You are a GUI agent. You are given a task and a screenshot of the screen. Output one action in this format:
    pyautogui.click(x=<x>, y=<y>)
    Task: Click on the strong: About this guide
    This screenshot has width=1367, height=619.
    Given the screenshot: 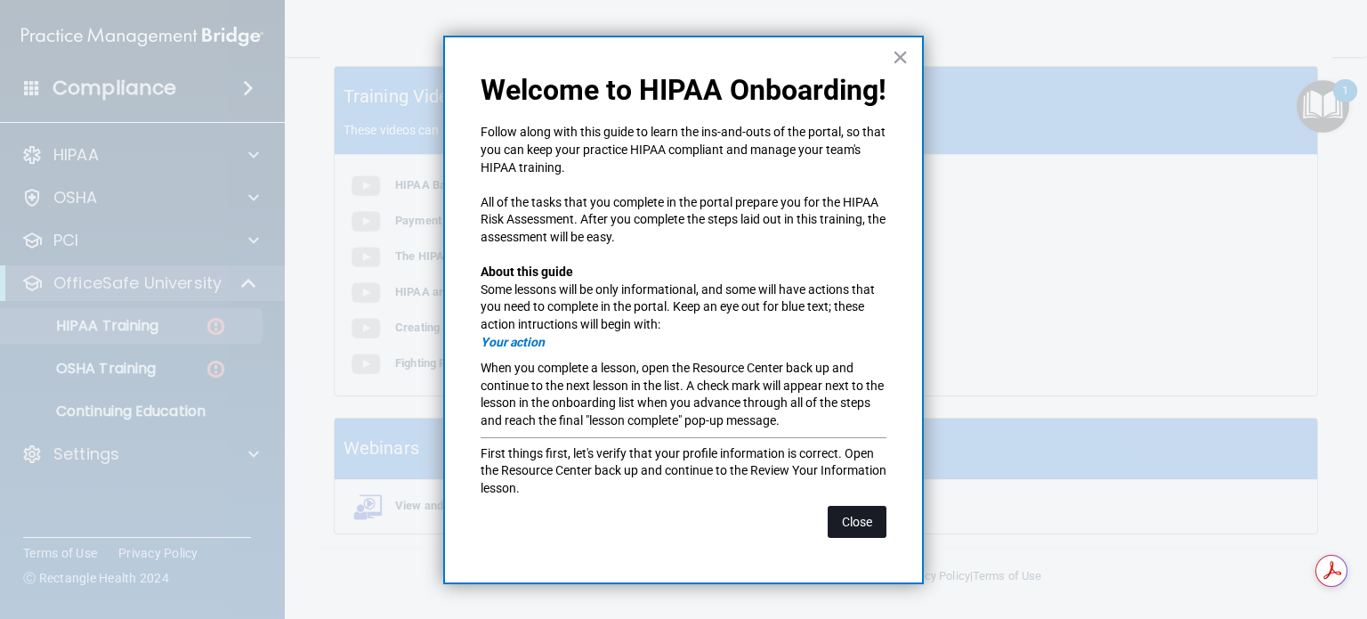 What is the action you would take?
    pyautogui.click(x=527, y=272)
    